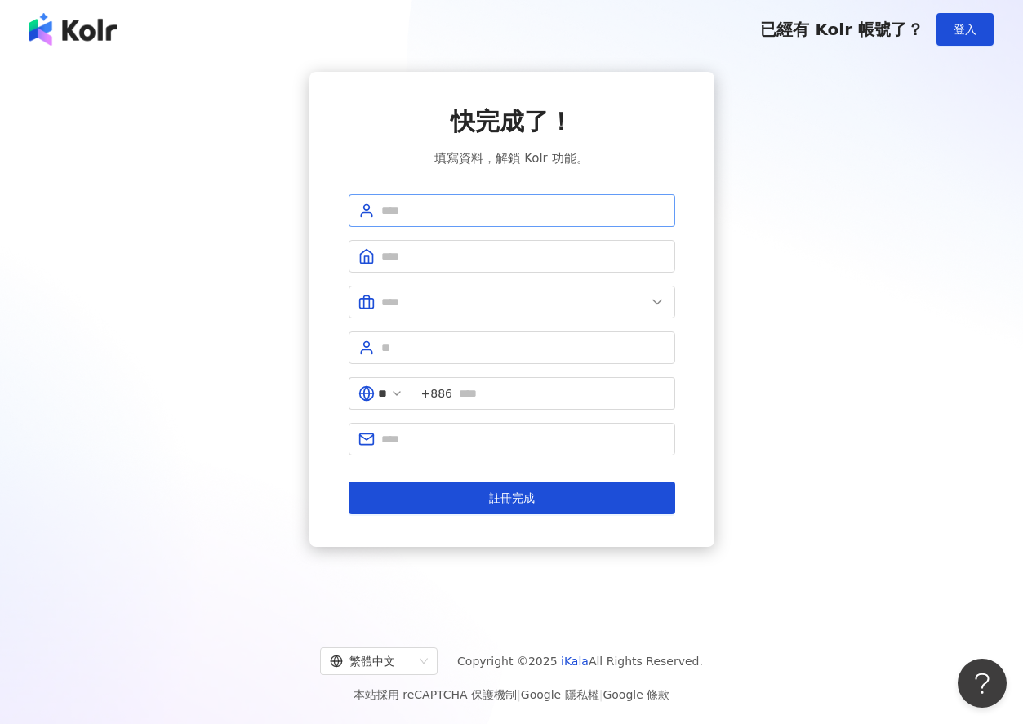 The width and height of the screenshot is (1023, 724). I want to click on span: 註冊完成, so click(512, 498).